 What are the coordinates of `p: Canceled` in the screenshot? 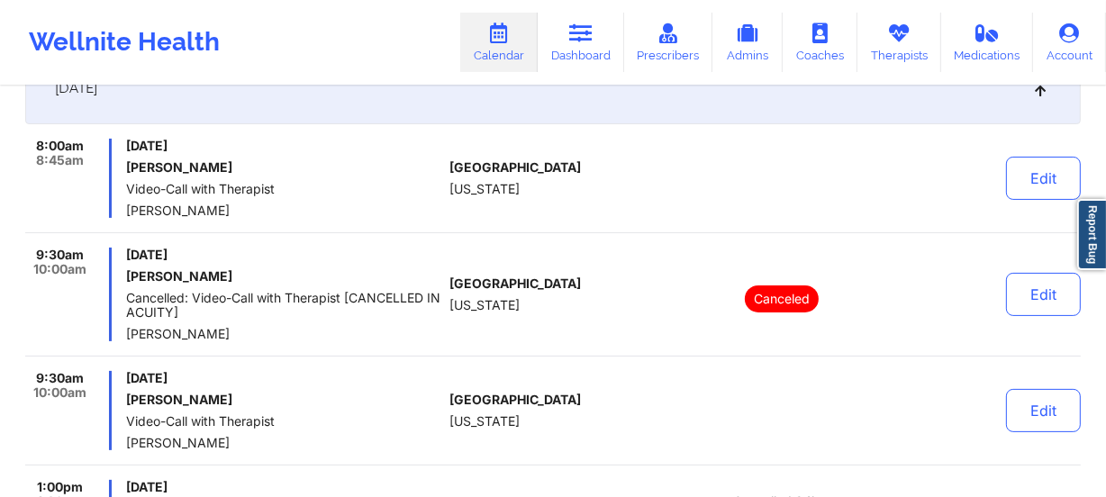 It's located at (782, 299).